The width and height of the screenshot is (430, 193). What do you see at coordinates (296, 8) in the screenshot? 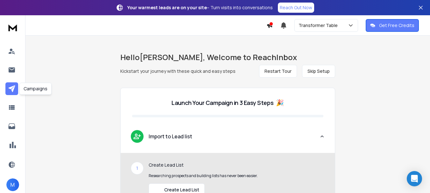
I see `p: Reach Out Now` at bounding box center [296, 8].